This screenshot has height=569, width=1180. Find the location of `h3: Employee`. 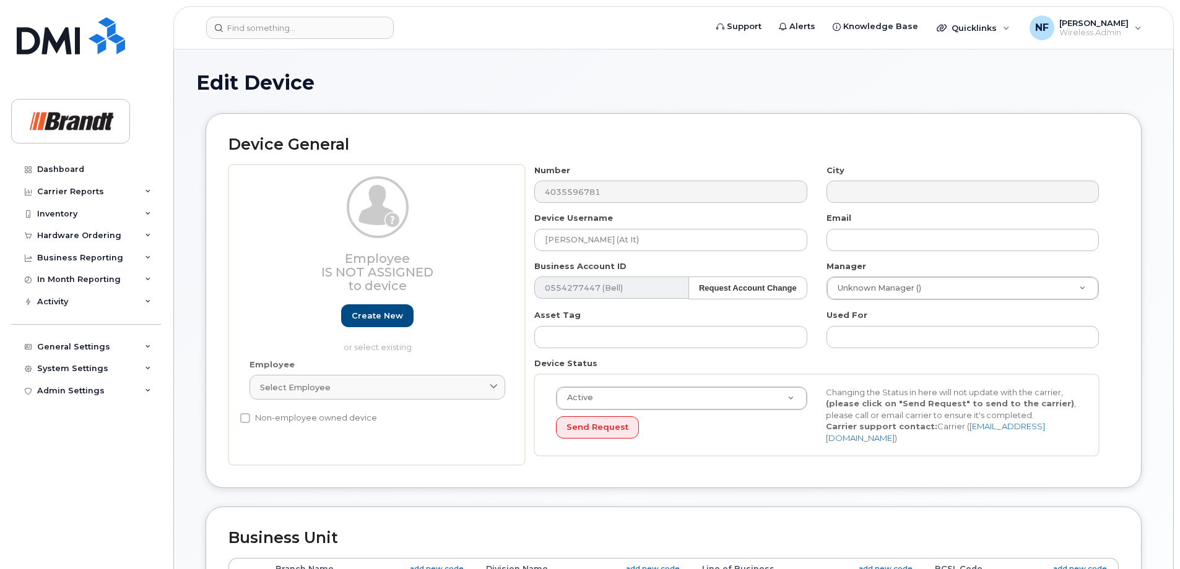

h3: Employee is located at coordinates (377, 272).